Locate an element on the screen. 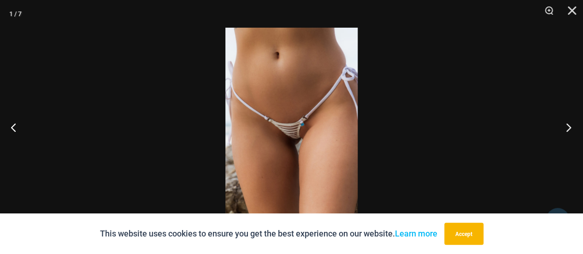  div: 1 / 7 is located at coordinates (15, 14).